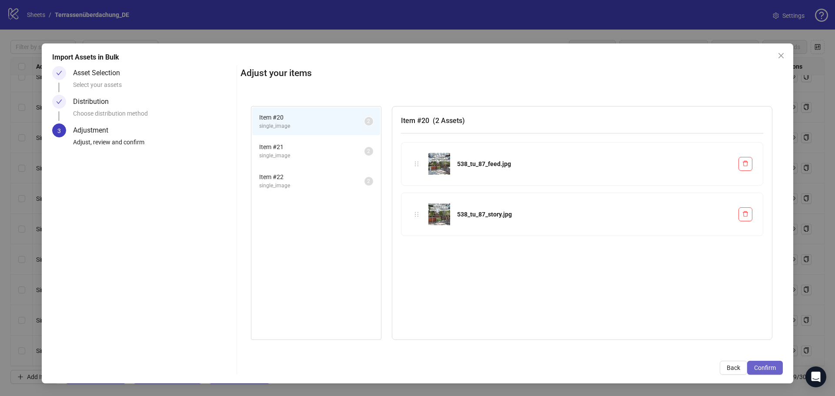 The height and width of the screenshot is (396, 835). What do you see at coordinates (59, 131) in the screenshot?
I see `span: 3` at bounding box center [59, 131].